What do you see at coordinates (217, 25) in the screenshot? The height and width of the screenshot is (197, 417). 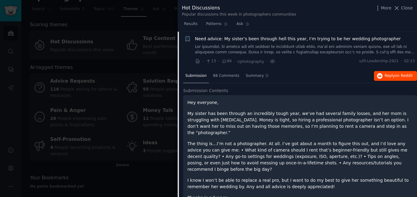 I see `a: Patterns` at bounding box center [217, 25].